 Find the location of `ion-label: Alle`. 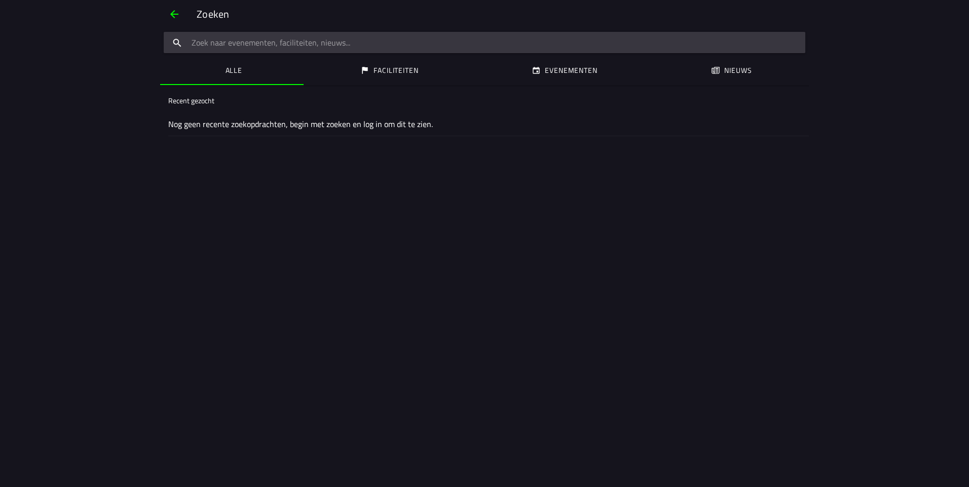

ion-label: Alle is located at coordinates (234, 70).